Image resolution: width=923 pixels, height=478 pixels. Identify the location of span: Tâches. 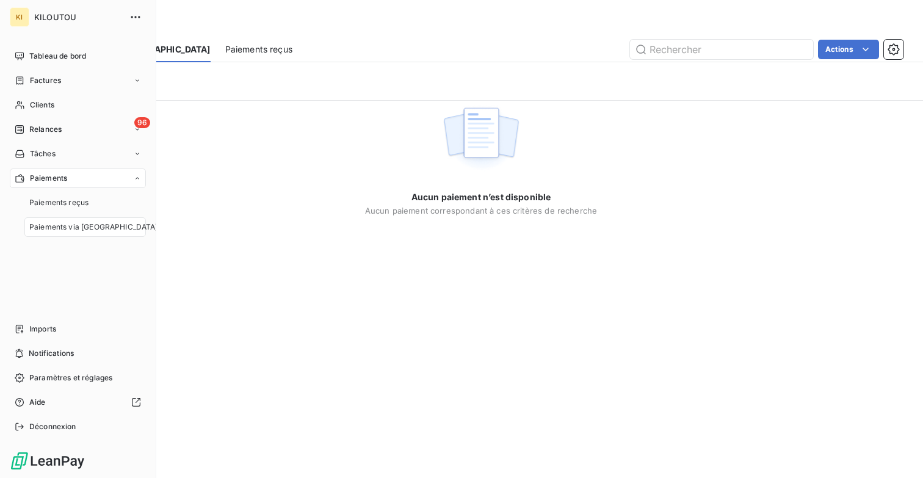
(43, 154).